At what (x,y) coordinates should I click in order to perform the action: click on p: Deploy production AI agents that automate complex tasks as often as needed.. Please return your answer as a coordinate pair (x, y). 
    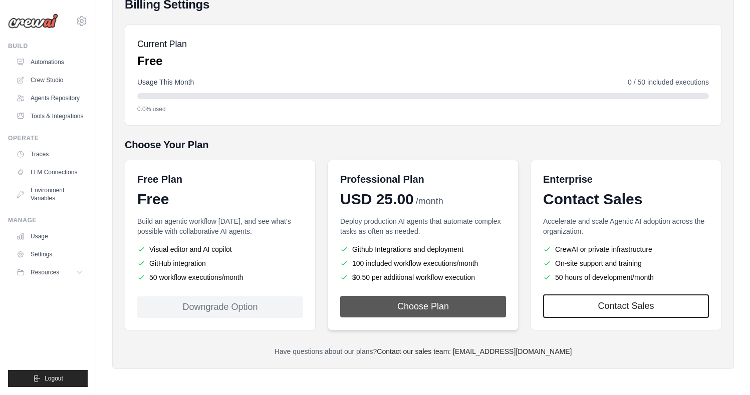
    Looking at the image, I should click on (423, 226).